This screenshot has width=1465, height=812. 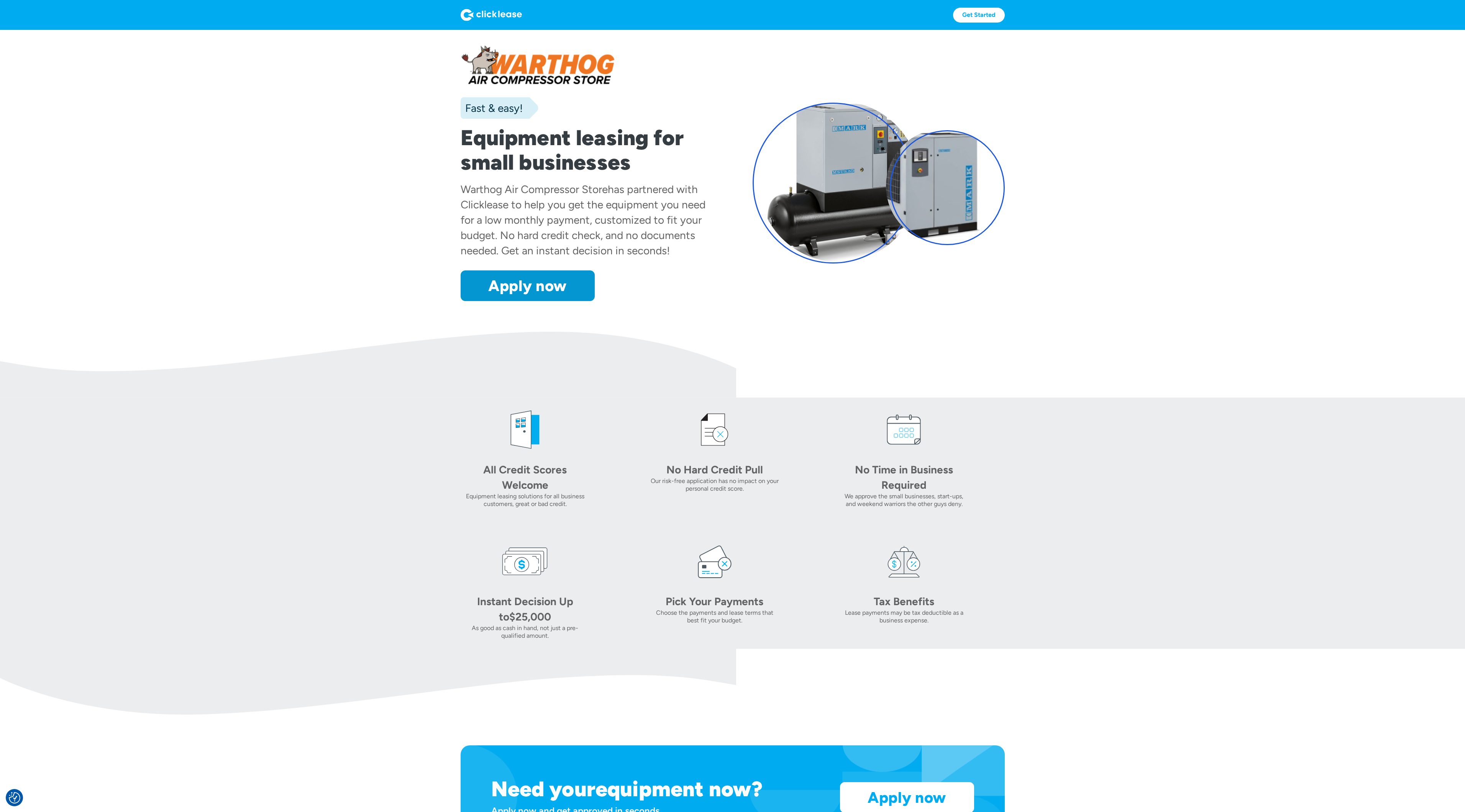 What do you see at coordinates (492, 108) in the screenshot?
I see `div: Fast & easy!` at bounding box center [492, 108].